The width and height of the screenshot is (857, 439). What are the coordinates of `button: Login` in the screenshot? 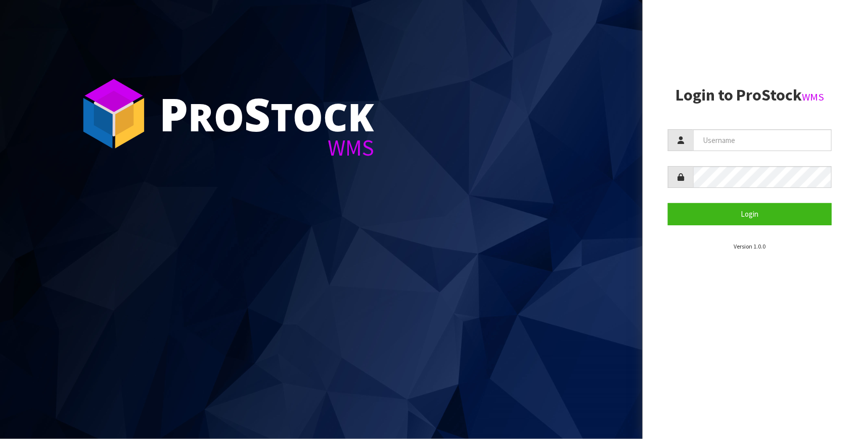 It's located at (750, 214).